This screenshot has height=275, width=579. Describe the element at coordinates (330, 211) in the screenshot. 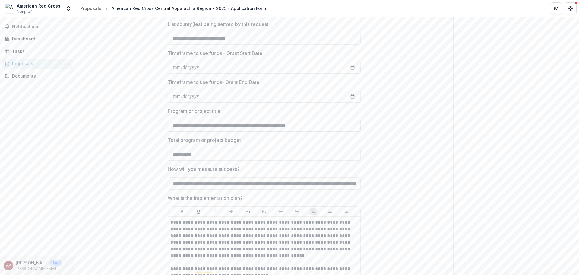

I see `button: Align Center` at that location.